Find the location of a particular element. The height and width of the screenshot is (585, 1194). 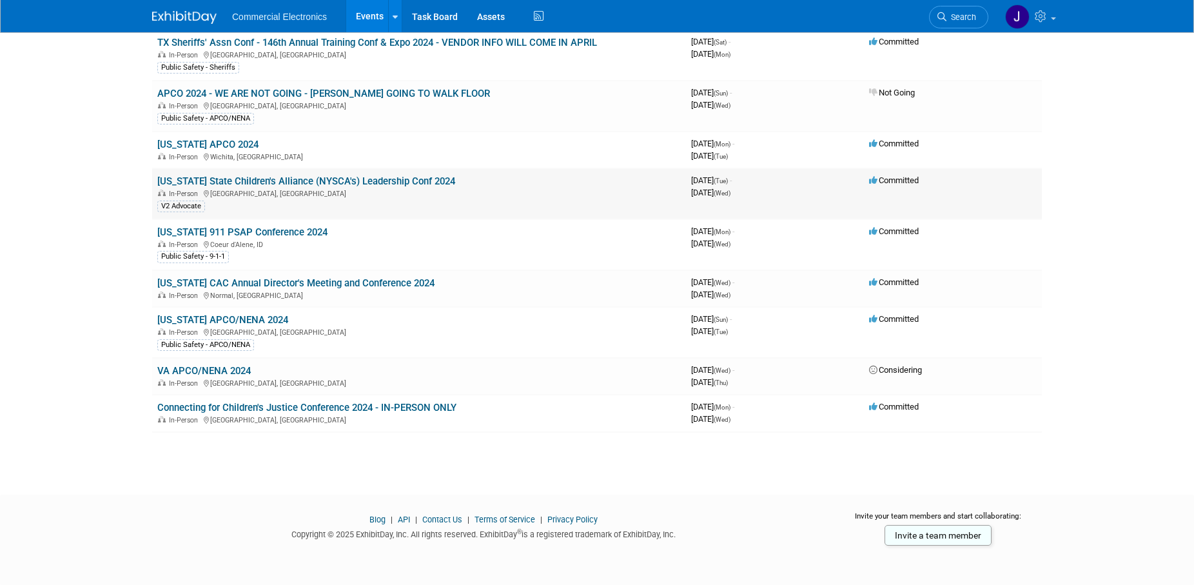

a: Search is located at coordinates (958, 17).